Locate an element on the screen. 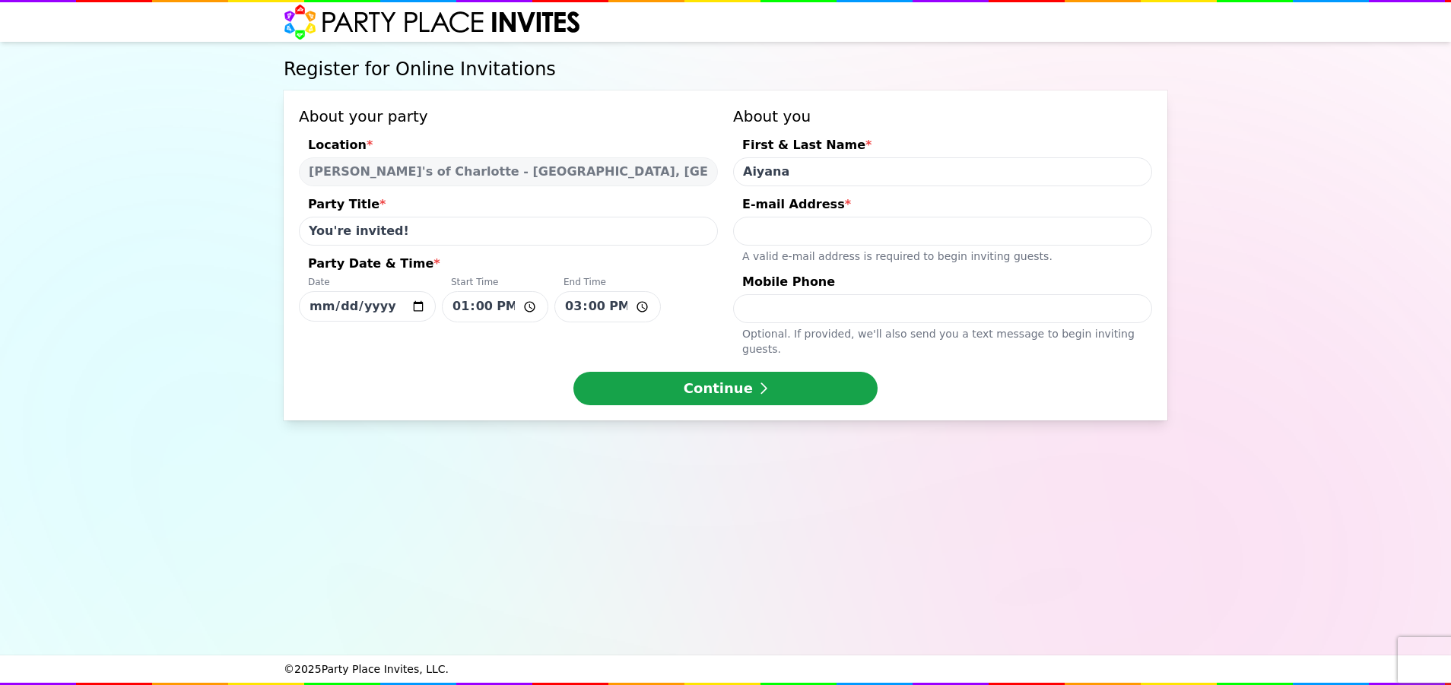  div: Mobile Phone is located at coordinates (942, 284).